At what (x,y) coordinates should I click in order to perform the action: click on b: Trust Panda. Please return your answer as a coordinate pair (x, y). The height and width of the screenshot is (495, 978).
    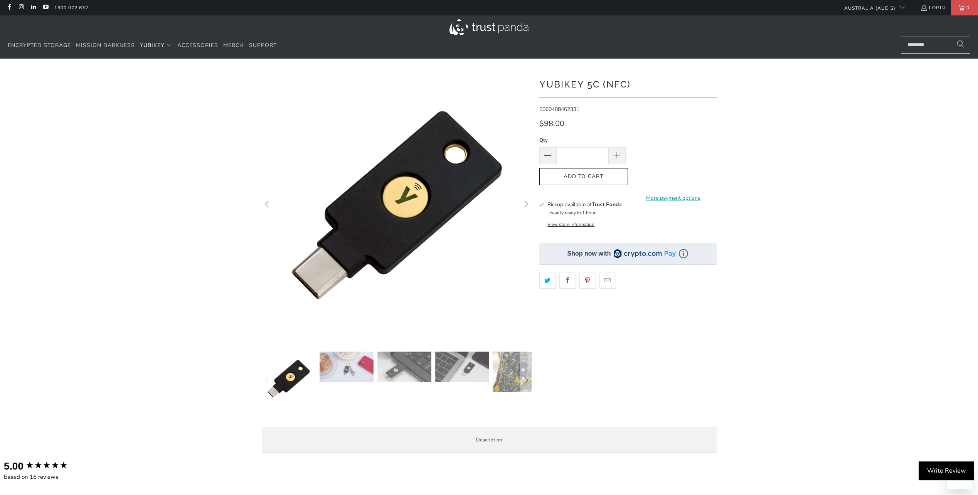
    Looking at the image, I should click on (607, 204).